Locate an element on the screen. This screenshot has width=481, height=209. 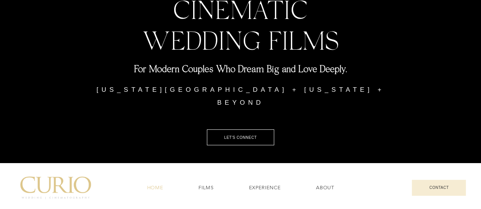
a: ABOUT is located at coordinates (325, 188).